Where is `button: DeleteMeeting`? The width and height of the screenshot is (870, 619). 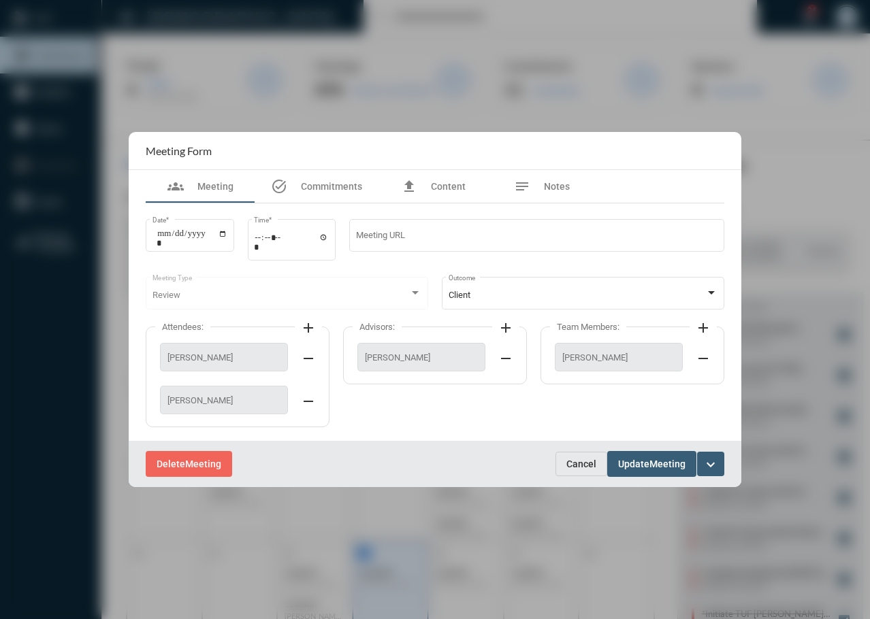 button: DeleteMeeting is located at coordinates (188, 464).